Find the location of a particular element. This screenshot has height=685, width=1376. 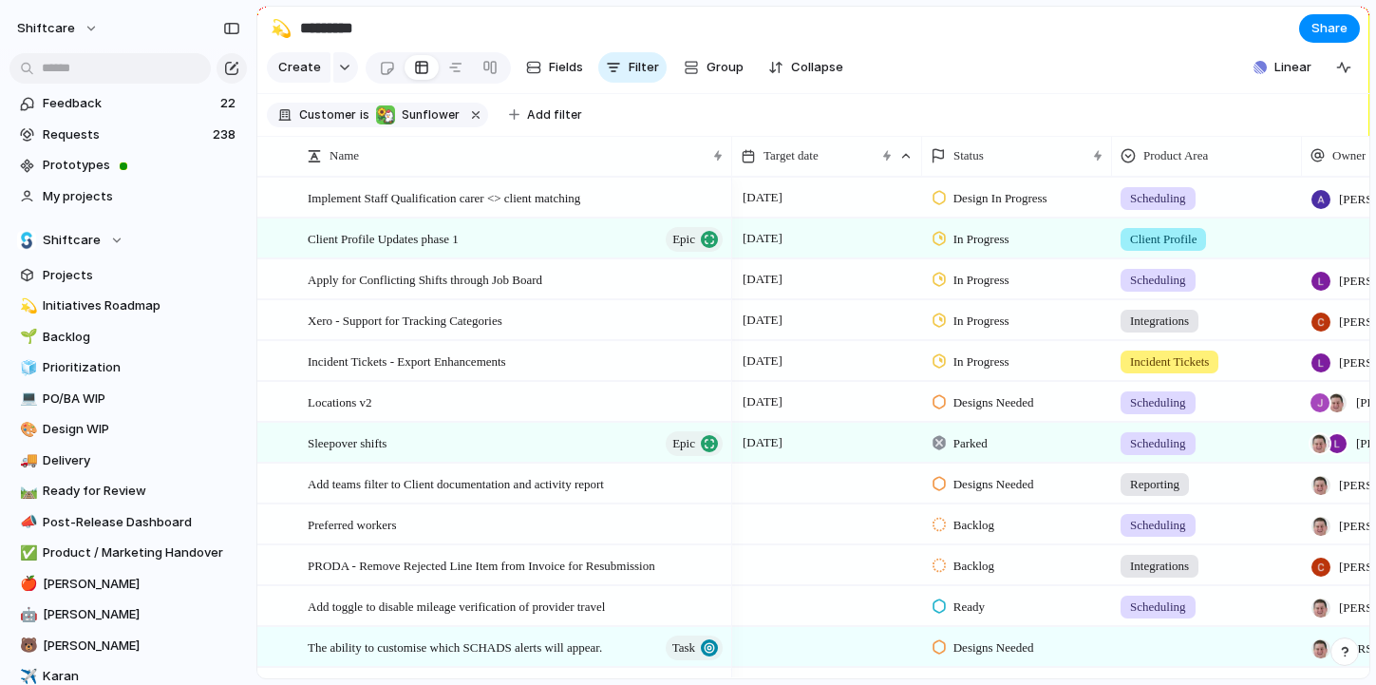

span: The ability to customise which SCHADS alerts will appear. is located at coordinates (455, 646).